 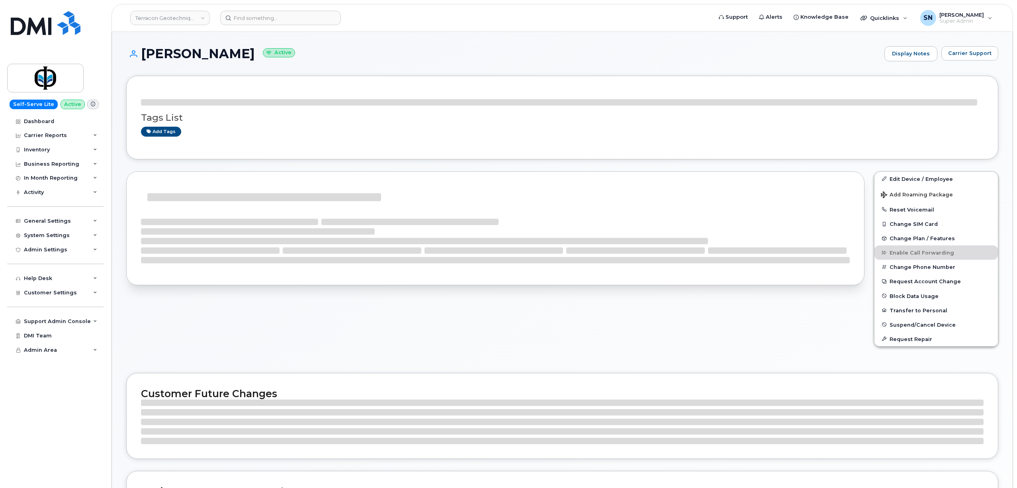 I want to click on button: Change Phone Number, so click(x=937, y=267).